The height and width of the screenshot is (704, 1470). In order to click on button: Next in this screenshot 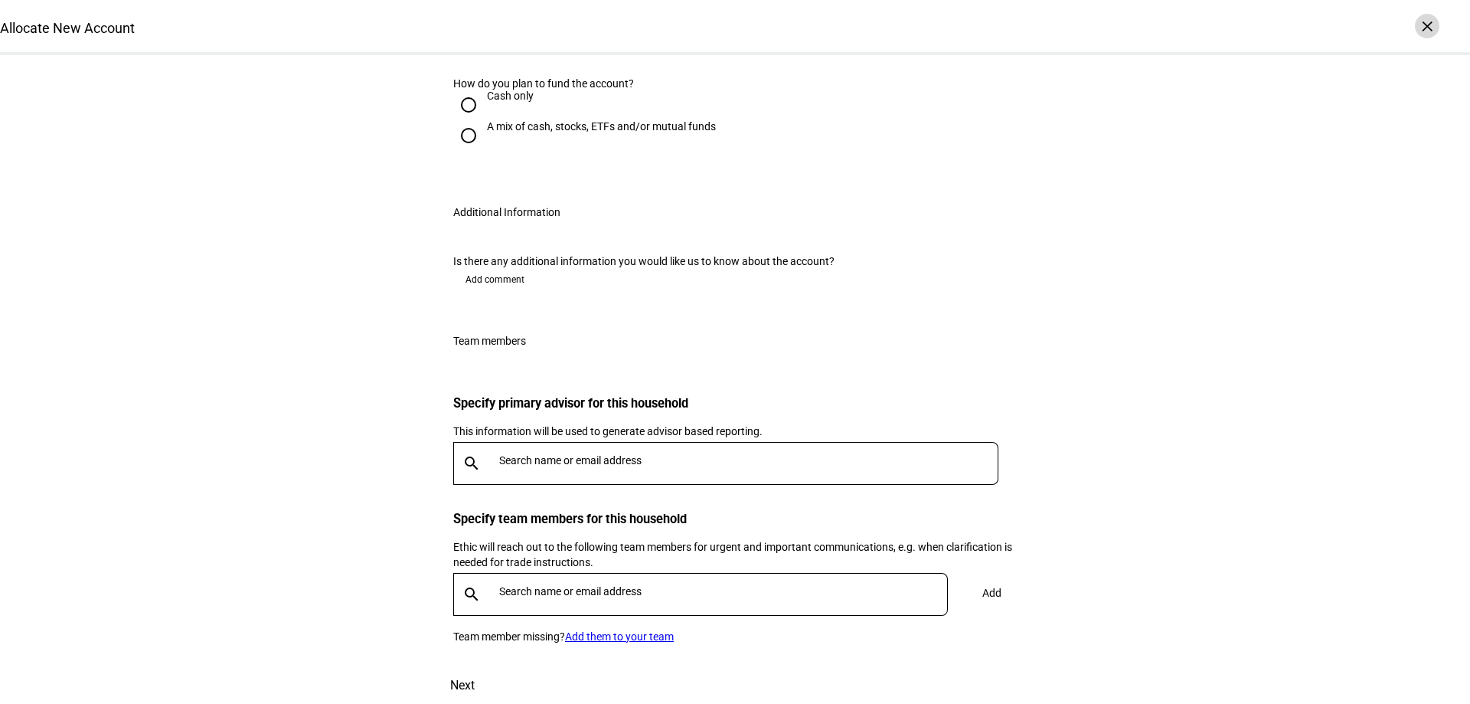, I will do `click(462, 685)`.